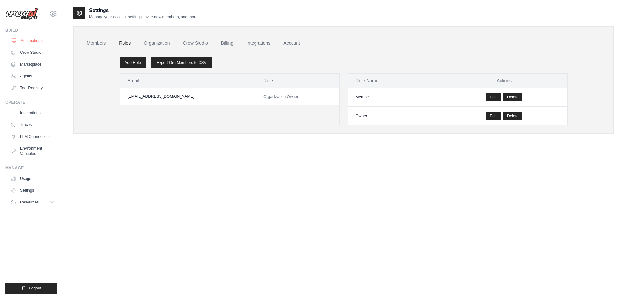 Image resolution: width=624 pixels, height=299 pixels. I want to click on a: Automations, so click(33, 41).